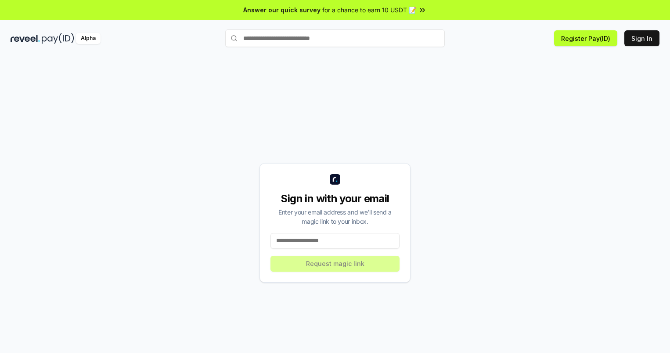 The width and height of the screenshot is (670, 353). I want to click on img: pay_id, so click(58, 38).